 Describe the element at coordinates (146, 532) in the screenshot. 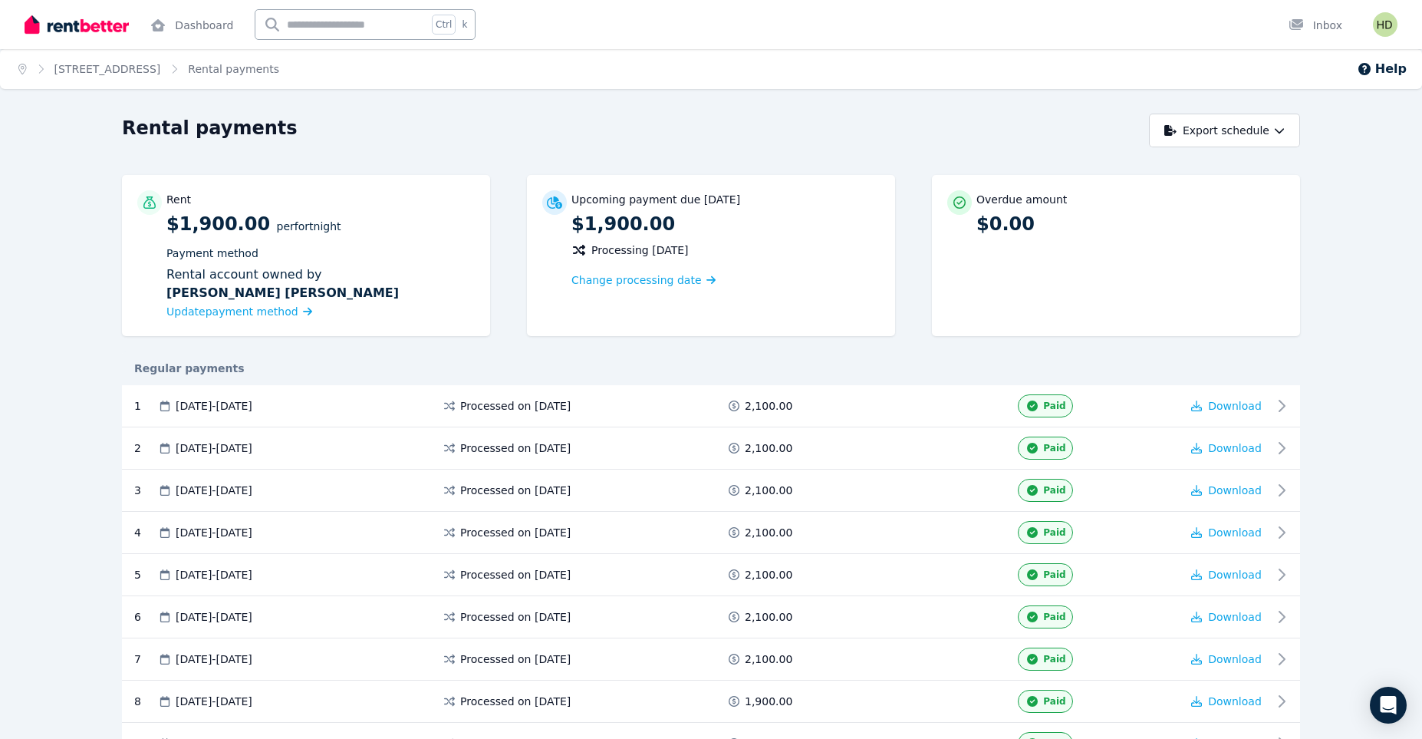

I see `div: 4` at that location.